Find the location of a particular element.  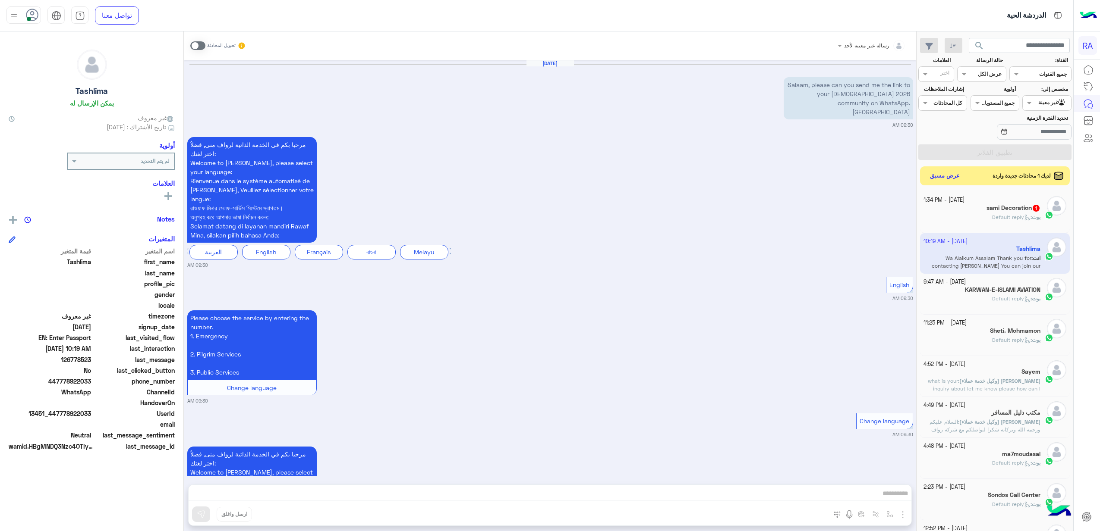

h6: Notes is located at coordinates (166, 219).